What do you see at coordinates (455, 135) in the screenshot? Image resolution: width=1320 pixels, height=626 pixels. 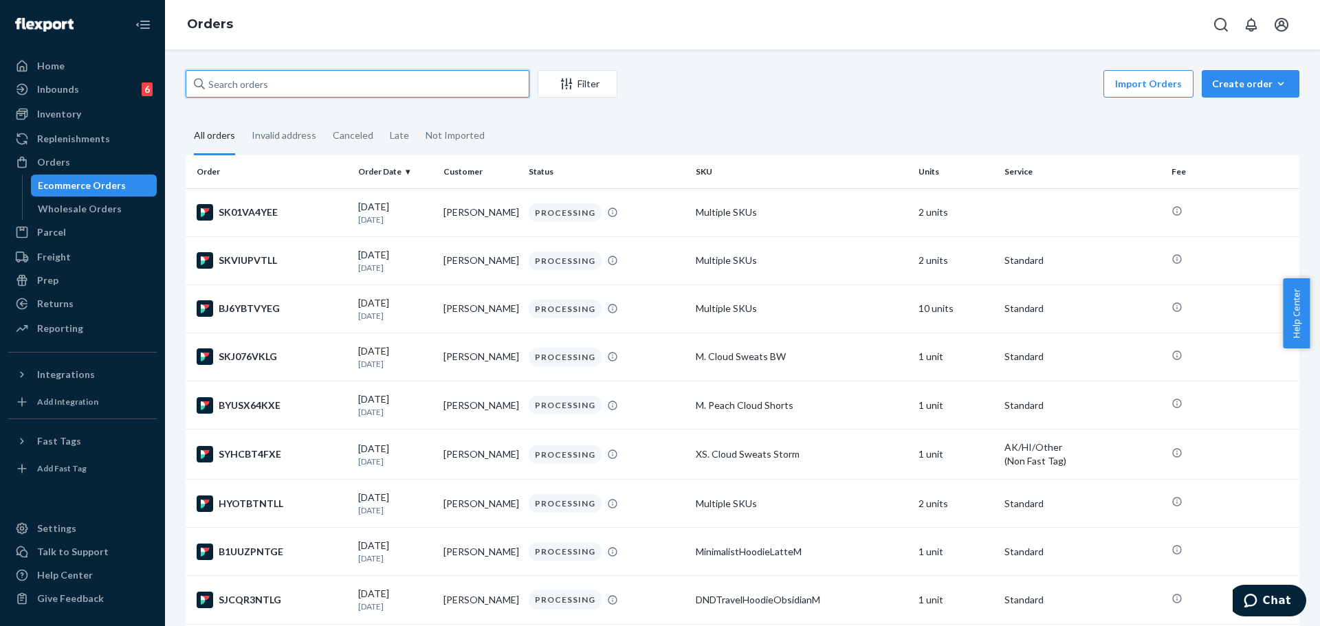 I see `div: Not Imported` at bounding box center [455, 135].